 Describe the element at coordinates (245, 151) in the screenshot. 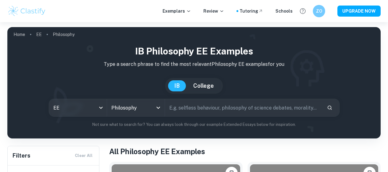

I see `h1: All Philosophy EE Examples` at that location.